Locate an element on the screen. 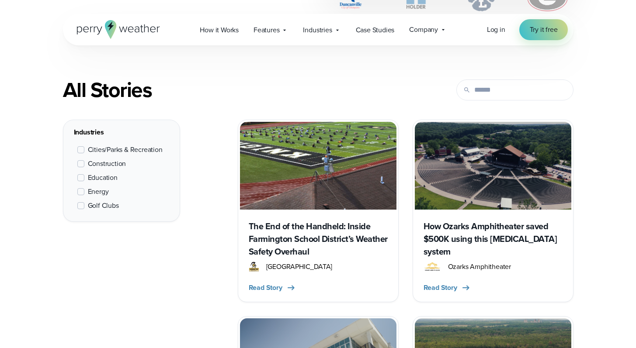 This screenshot has height=348, width=636. div: Industries is located at coordinates (122, 132).